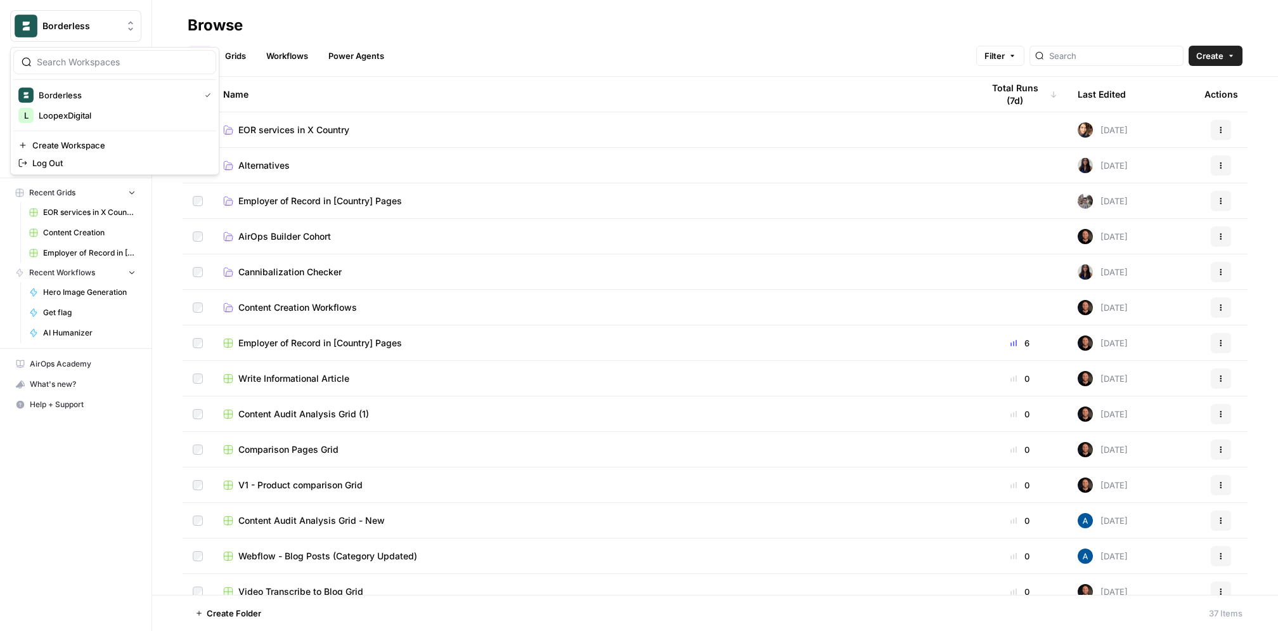 The image size is (1278, 631). What do you see at coordinates (300, 485) in the screenshot?
I see `span: V1 - Product comparison Grid` at bounding box center [300, 485].